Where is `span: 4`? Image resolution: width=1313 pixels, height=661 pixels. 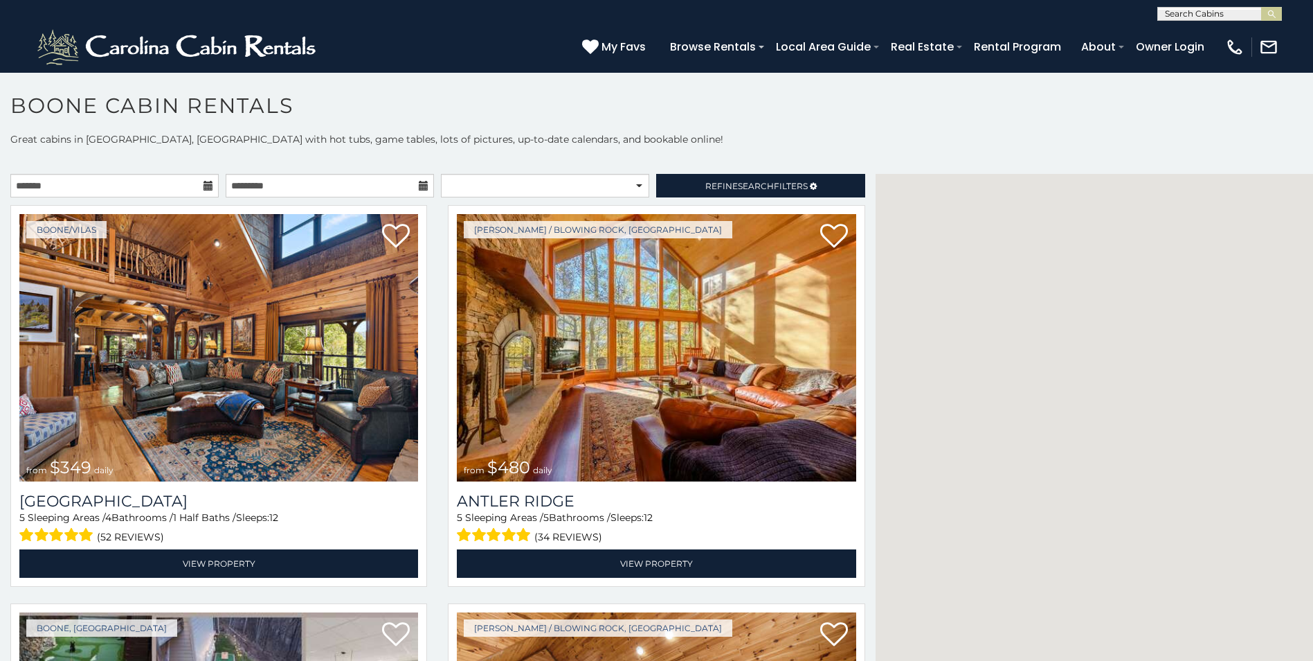 span: 4 is located at coordinates (108, 517).